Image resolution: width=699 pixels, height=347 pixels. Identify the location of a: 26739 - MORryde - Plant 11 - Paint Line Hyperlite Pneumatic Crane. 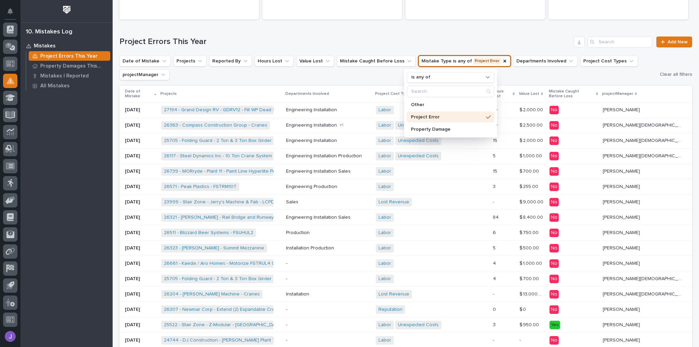
(236, 171).